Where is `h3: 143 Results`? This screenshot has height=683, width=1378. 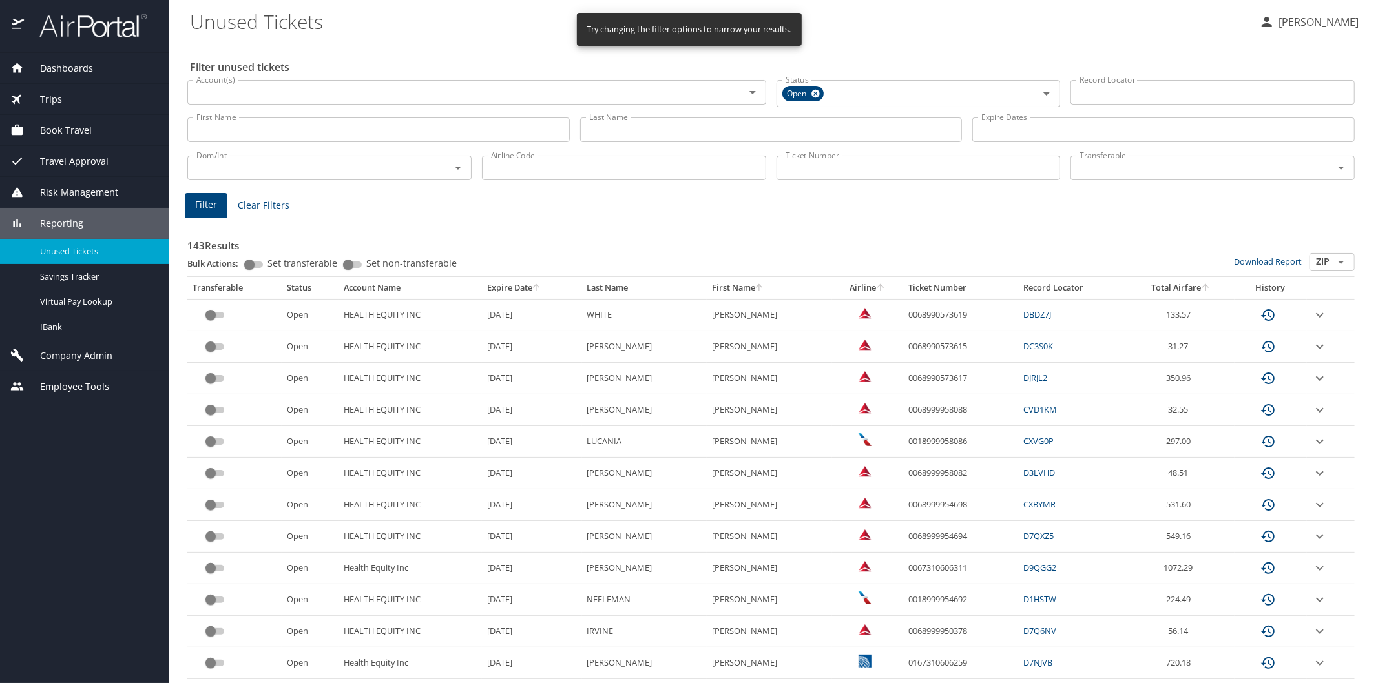
h3: 143 Results is located at coordinates (771, 242).